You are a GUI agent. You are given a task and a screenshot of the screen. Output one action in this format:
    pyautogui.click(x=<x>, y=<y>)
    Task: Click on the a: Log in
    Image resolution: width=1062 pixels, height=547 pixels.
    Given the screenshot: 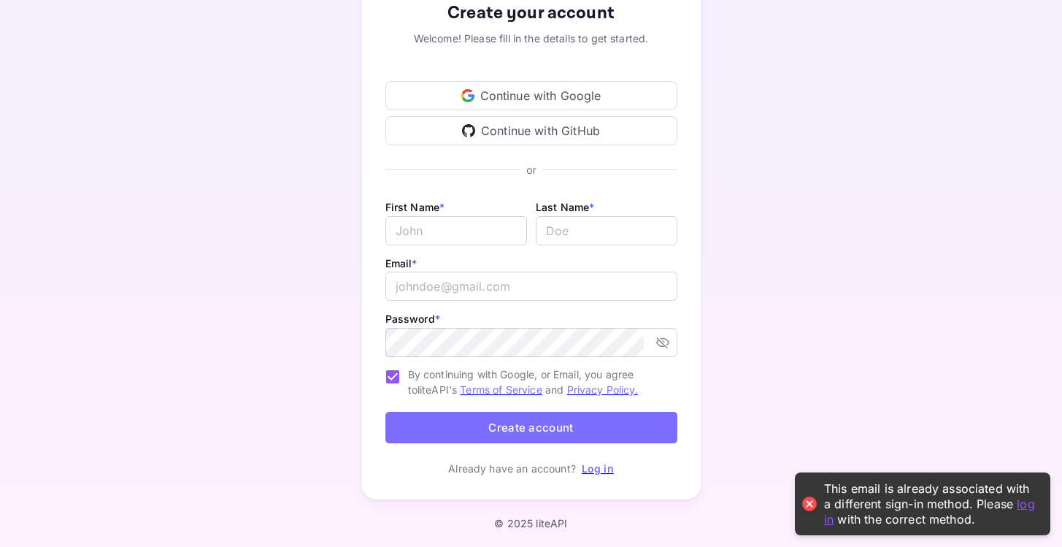 What is the action you would take?
    pyautogui.click(x=598, y=468)
    